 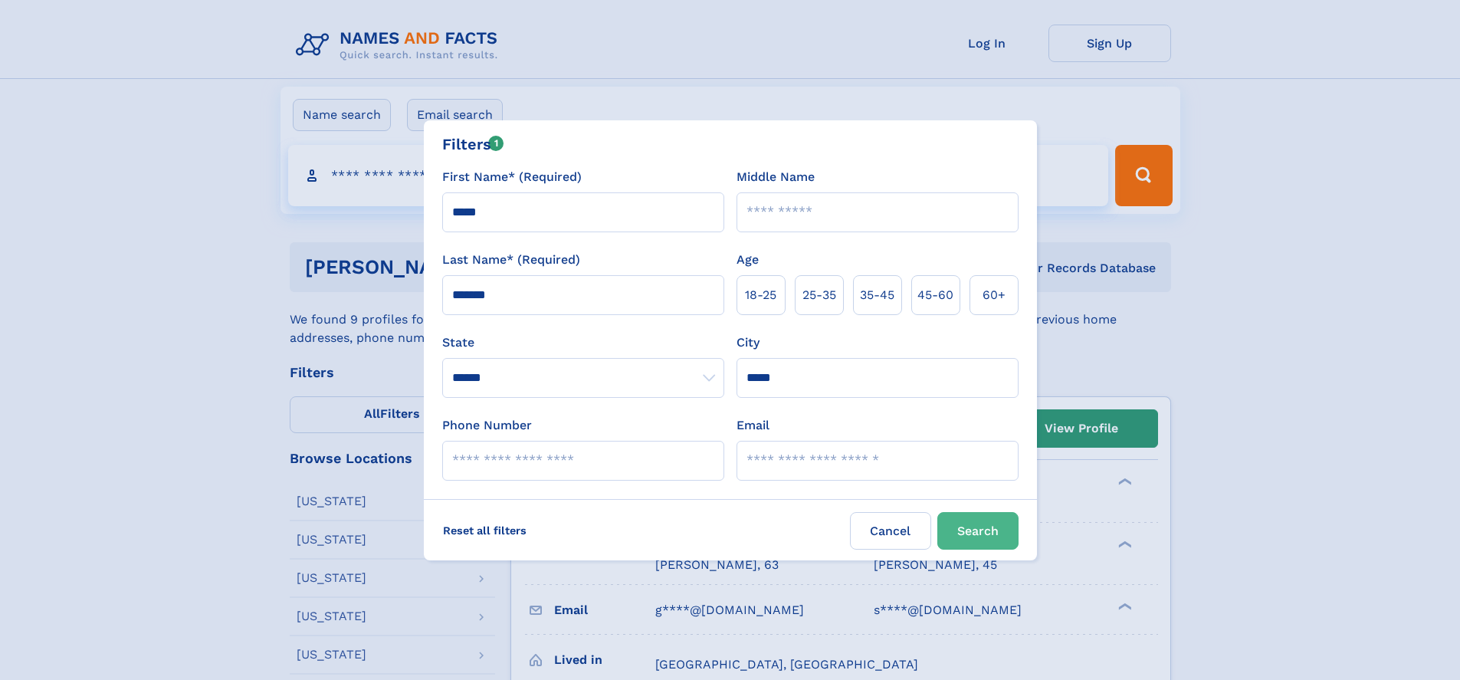 I want to click on label: Age, so click(x=747, y=260).